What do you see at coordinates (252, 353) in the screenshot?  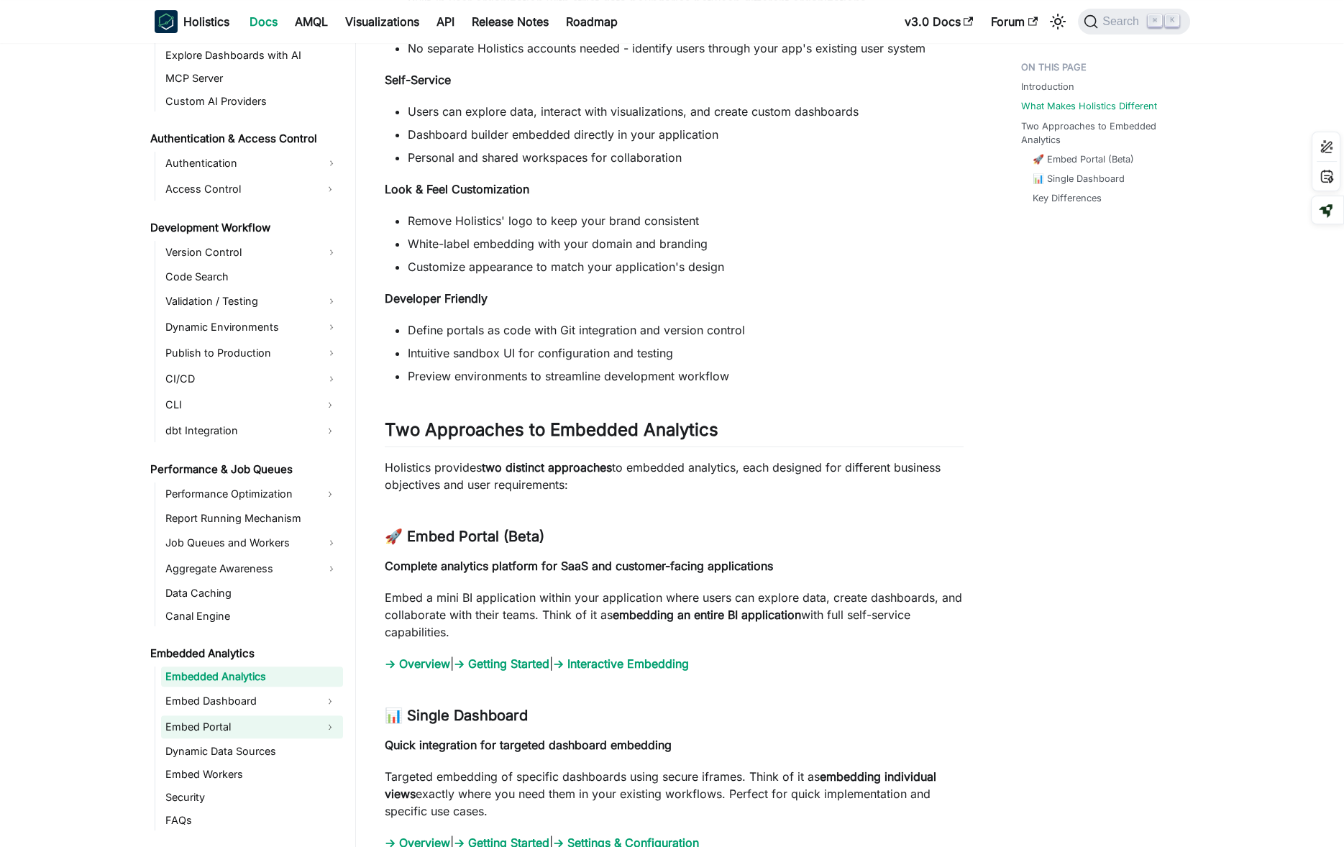 I see `a: Publish to Production` at bounding box center [252, 353].